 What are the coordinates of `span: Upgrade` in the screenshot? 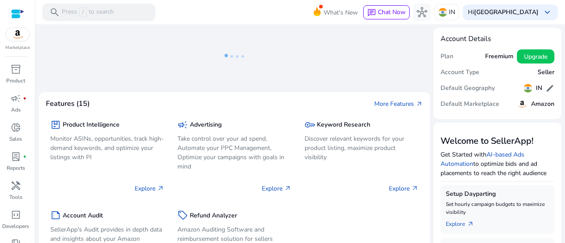 It's located at (536, 57).